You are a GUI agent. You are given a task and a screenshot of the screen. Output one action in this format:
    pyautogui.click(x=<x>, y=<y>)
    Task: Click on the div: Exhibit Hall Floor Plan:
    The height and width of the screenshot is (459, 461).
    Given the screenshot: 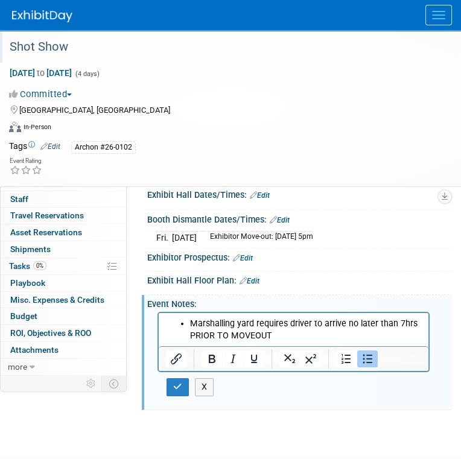 What is the action you would take?
    pyautogui.click(x=299, y=279)
    